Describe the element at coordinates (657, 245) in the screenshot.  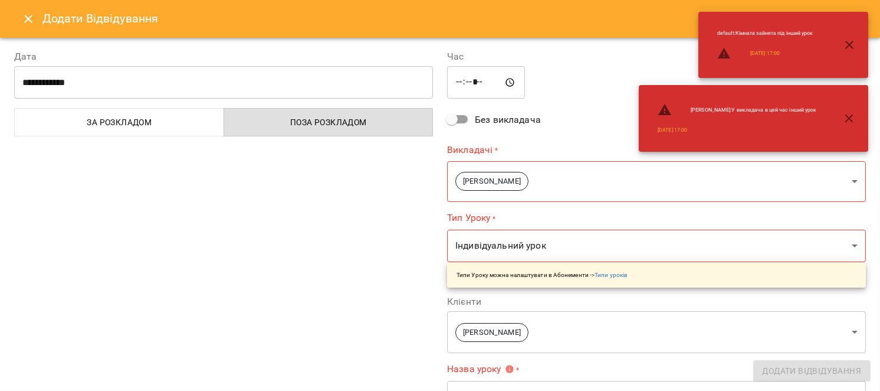
I see `div: Індивідуальний урок` at that location.